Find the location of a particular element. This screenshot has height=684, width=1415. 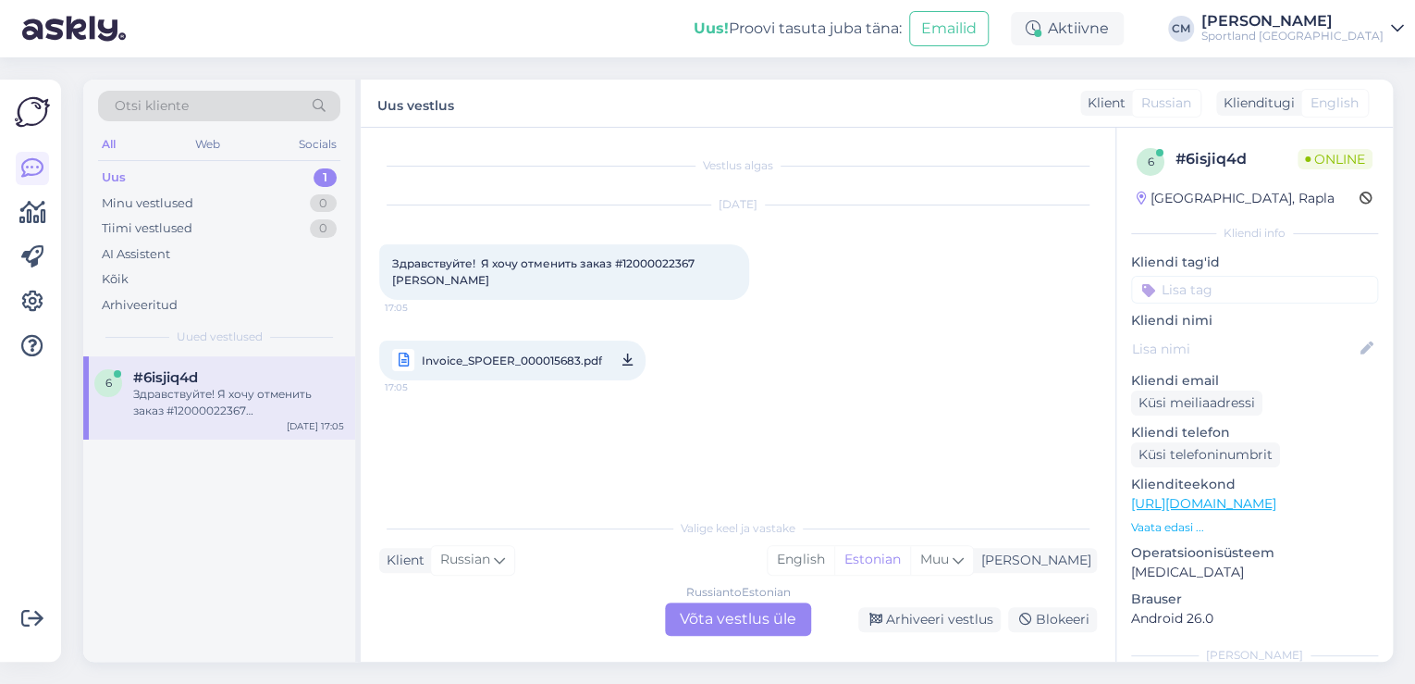

p: Vaata edasi ... is located at coordinates (1254, 527).